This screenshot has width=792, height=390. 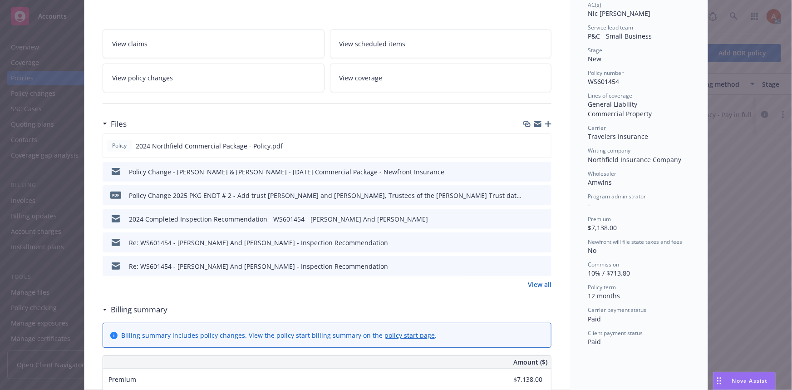 I want to click on span: View policy changes, so click(x=142, y=78).